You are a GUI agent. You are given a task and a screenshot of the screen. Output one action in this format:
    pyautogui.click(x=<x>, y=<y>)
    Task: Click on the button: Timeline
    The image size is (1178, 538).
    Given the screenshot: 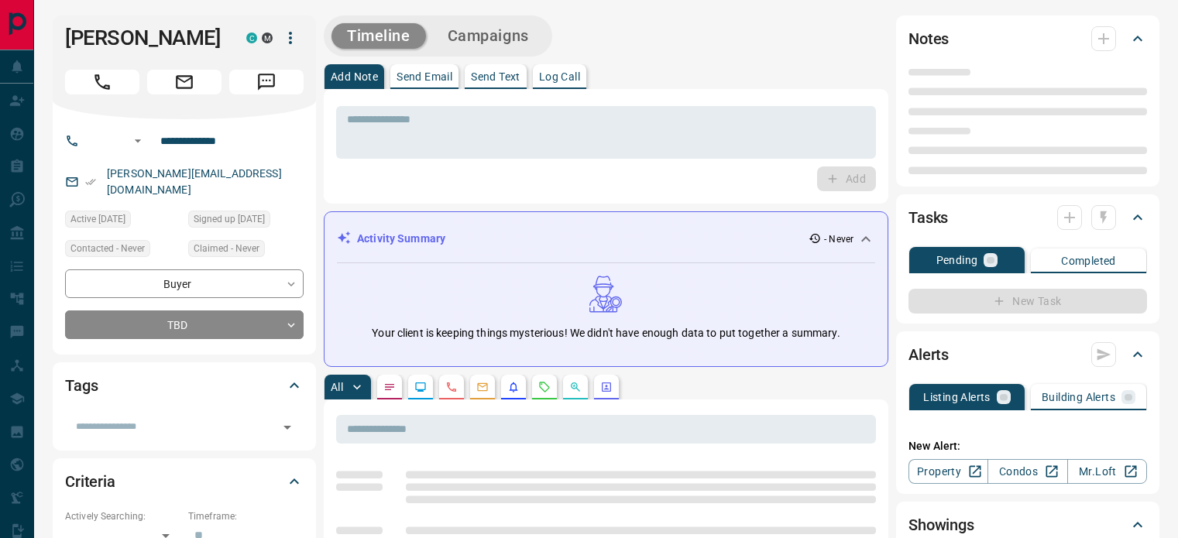 What is the action you would take?
    pyautogui.click(x=379, y=36)
    